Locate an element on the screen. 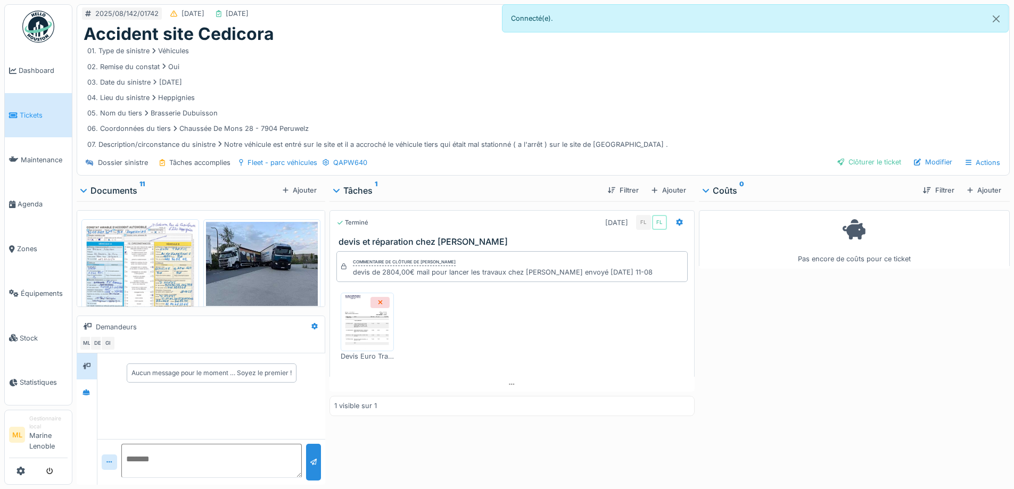 The height and width of the screenshot is (489, 1014). button: Close is located at coordinates (996, 19).